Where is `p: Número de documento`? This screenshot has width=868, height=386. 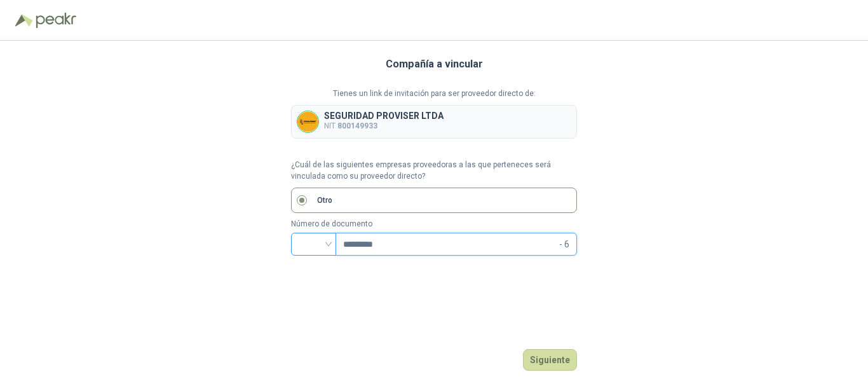 p: Número de documento is located at coordinates (434, 224).